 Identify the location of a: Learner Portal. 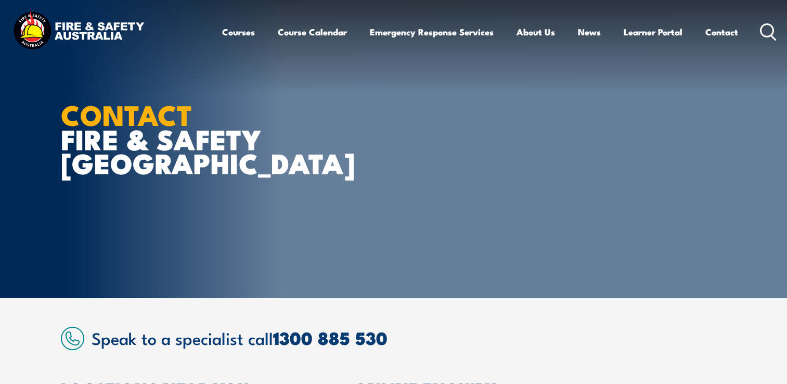
(653, 32).